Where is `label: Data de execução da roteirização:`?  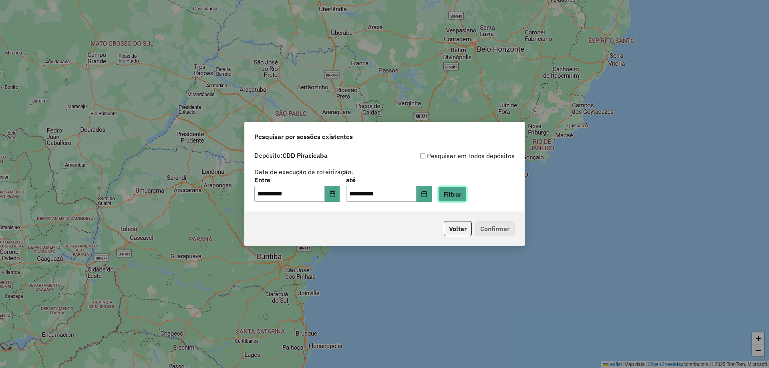
label: Data de execução da roteirização: is located at coordinates (304, 172).